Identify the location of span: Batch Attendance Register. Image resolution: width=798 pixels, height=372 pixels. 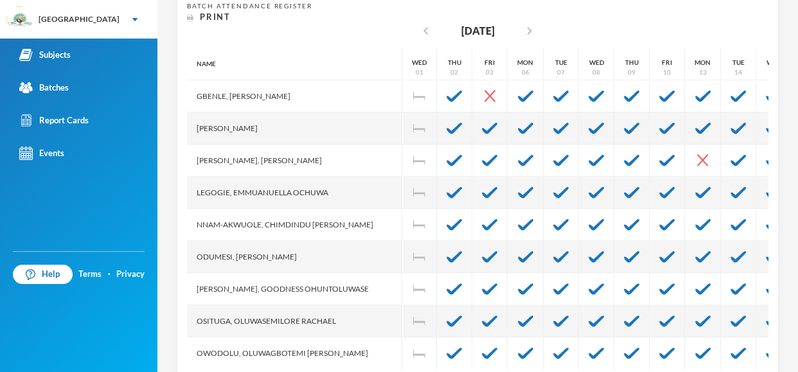
(249, 6).